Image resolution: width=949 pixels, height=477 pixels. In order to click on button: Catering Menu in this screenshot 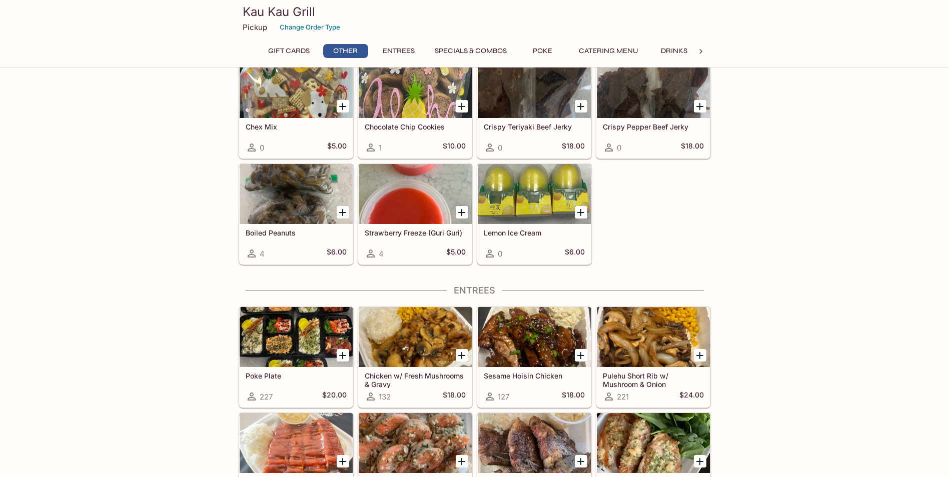, I will do `click(609, 51)`.